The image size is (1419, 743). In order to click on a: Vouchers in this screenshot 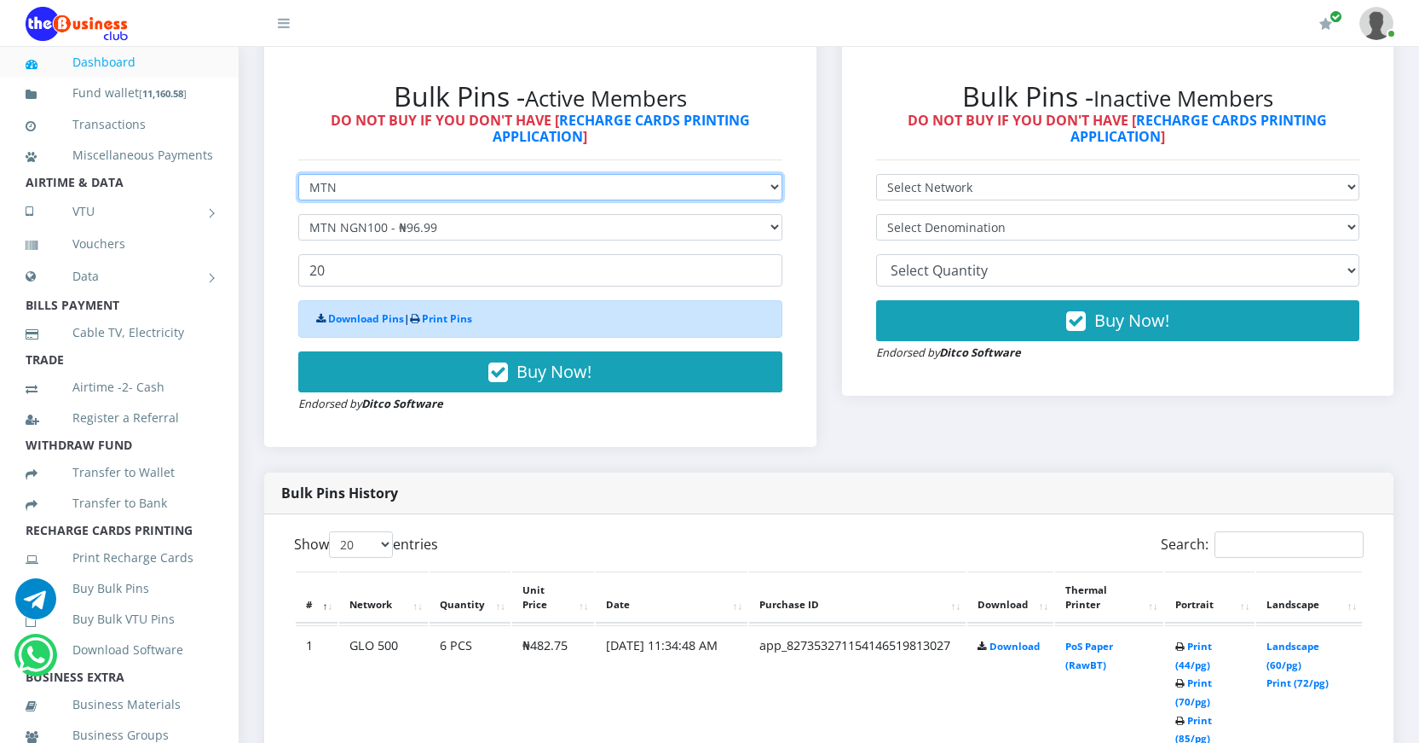, I will do `click(119, 244)`.